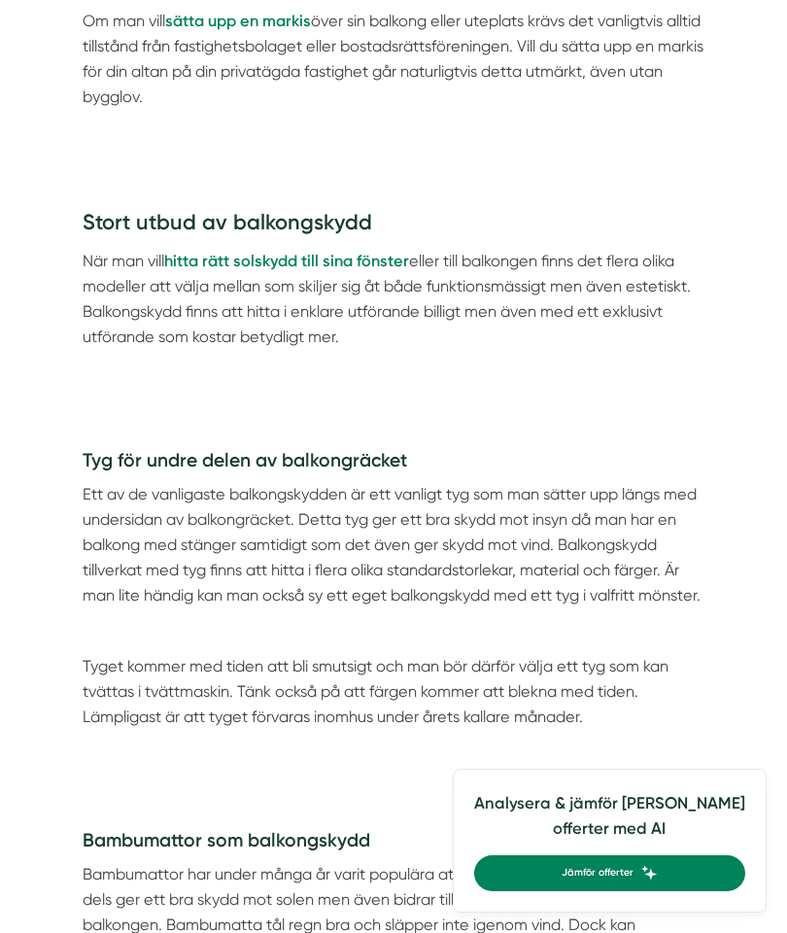 This screenshot has height=933, width=787. What do you see at coordinates (394, 692) in the screenshot?
I see `p: Tyget kommer med tiden att bli smutsigt och man bör därför välja ett tyg som kan tvättas i tvättm...` at bounding box center [394, 692].